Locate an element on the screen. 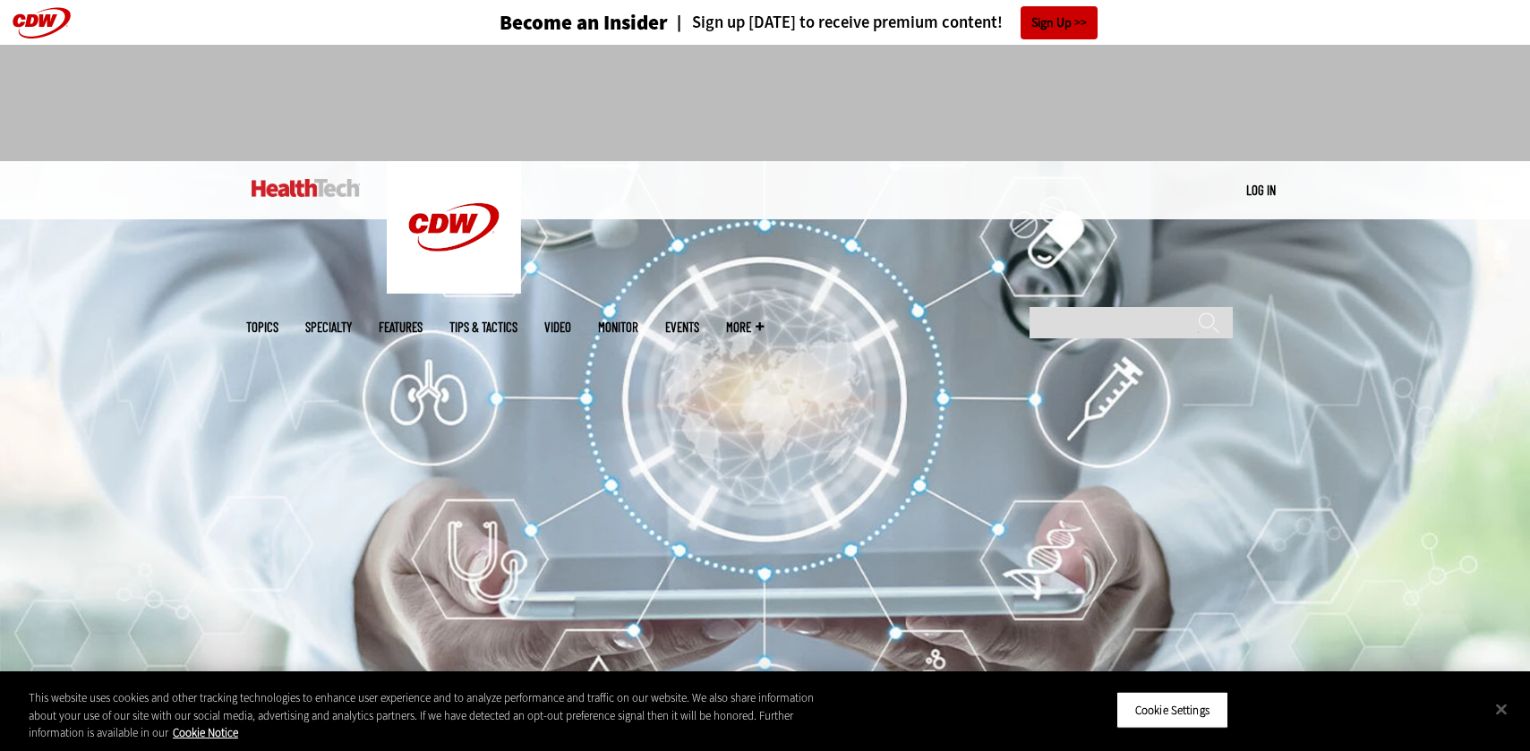  a: MonITor is located at coordinates (618, 327).